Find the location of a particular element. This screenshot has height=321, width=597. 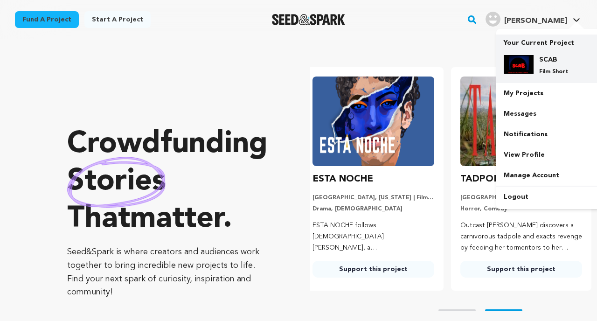

a: Your Current Project SCAB Film Short is located at coordinates (549, 59).